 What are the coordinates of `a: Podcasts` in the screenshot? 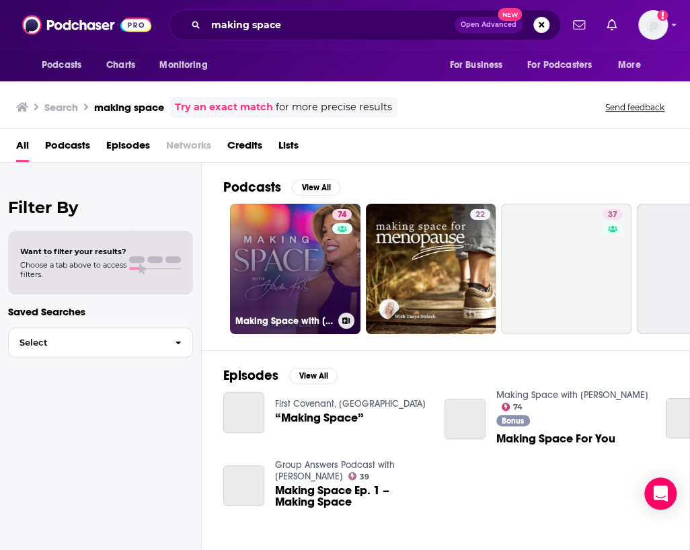 It's located at (67, 148).